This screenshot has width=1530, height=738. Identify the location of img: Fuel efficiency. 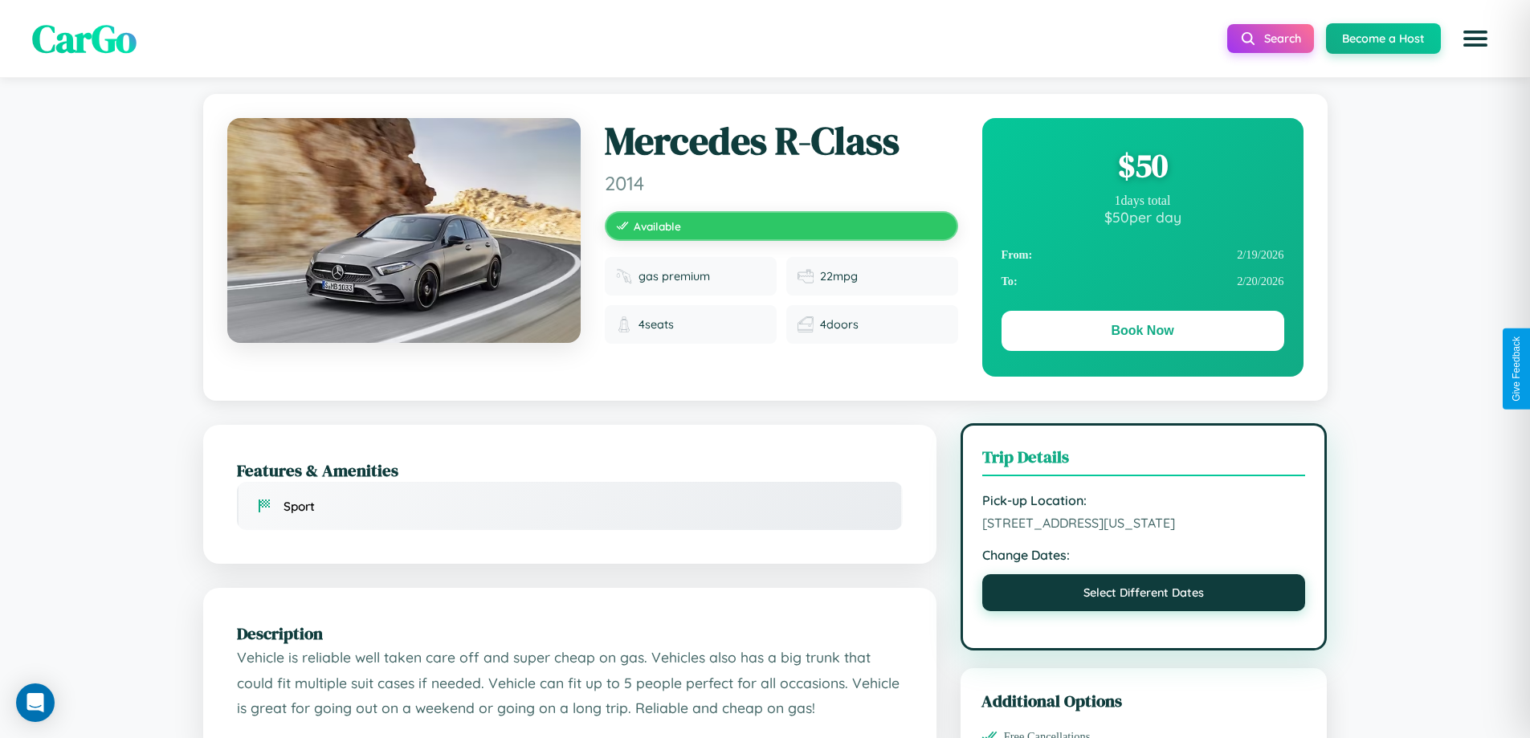
(806, 276).